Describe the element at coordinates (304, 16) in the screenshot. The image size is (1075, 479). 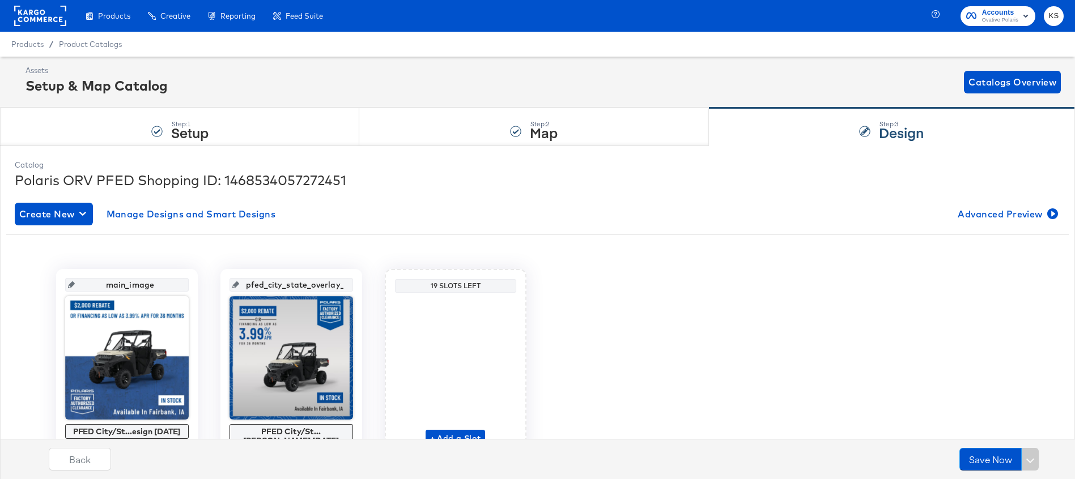
I see `span: Feed Suite` at that location.